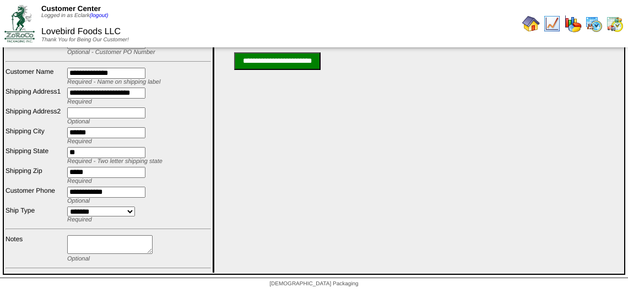  I want to click on td: Ship Type, so click(35, 215).